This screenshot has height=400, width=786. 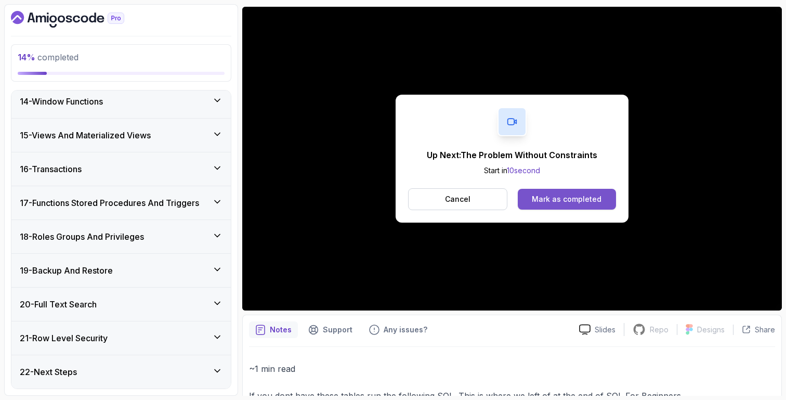 I want to click on h3: 20 - Full Text Search, so click(x=58, y=304).